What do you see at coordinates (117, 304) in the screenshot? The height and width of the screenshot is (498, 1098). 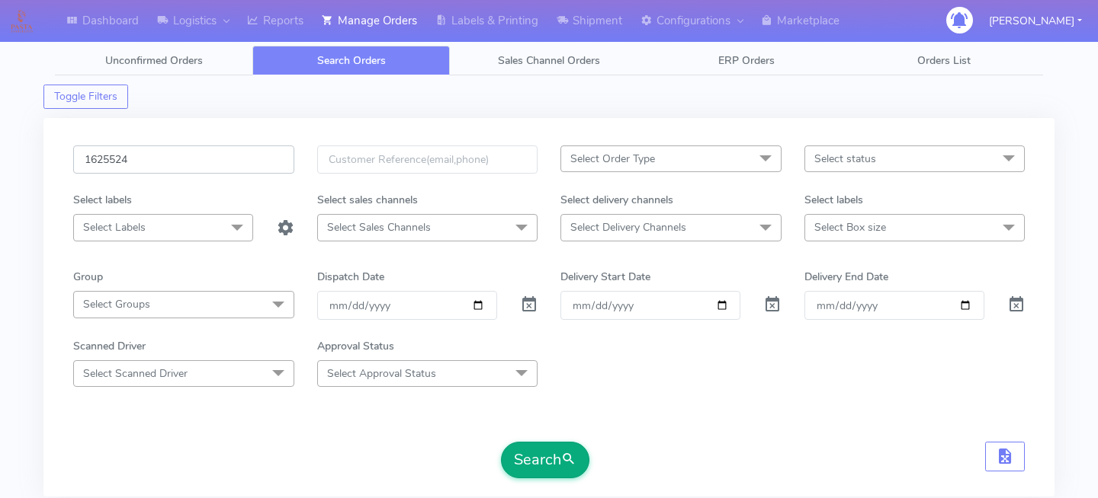 I see `span: Select Groups` at bounding box center [117, 304].